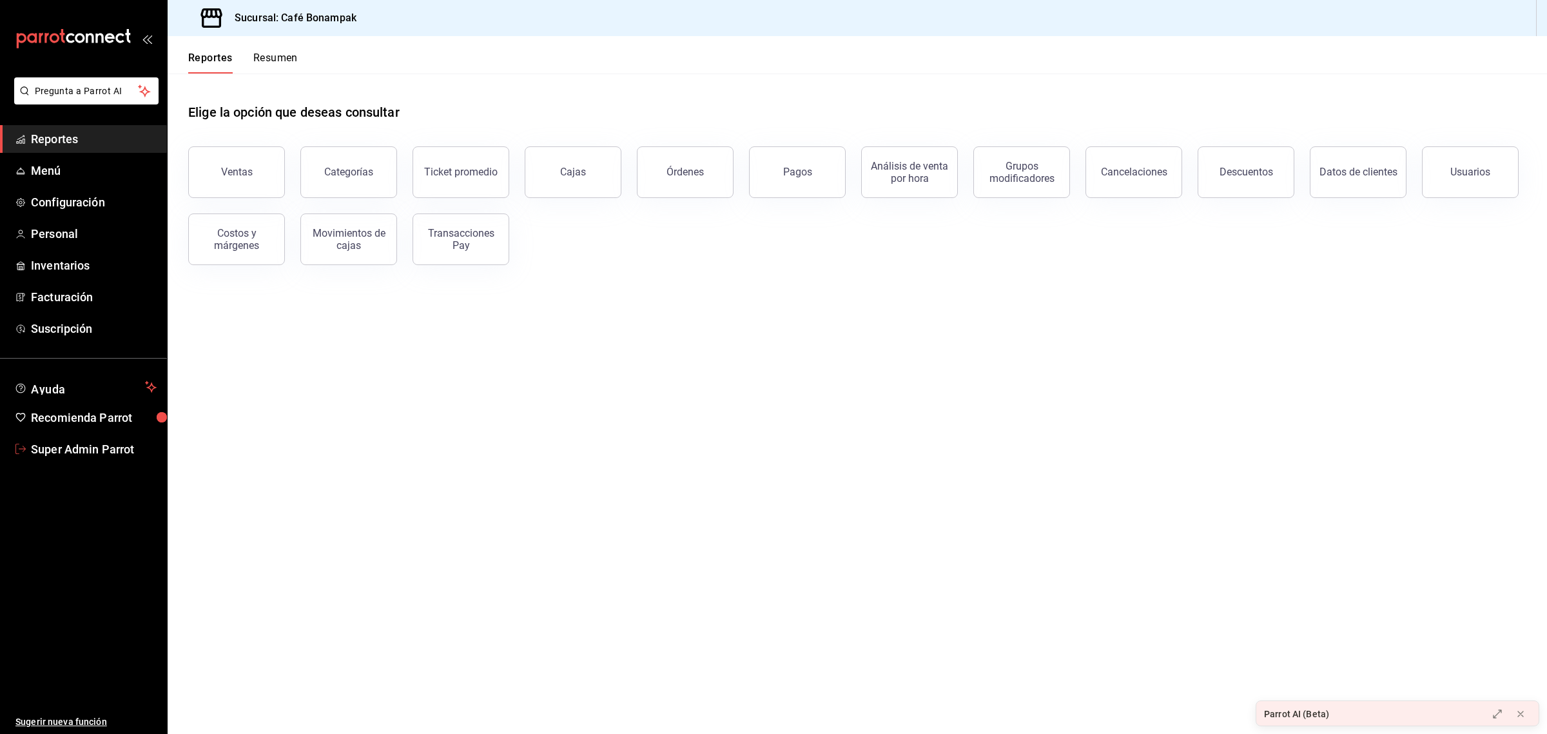 The height and width of the screenshot is (734, 1547). What do you see at coordinates (798, 172) in the screenshot?
I see `div: Pagos` at bounding box center [798, 172].